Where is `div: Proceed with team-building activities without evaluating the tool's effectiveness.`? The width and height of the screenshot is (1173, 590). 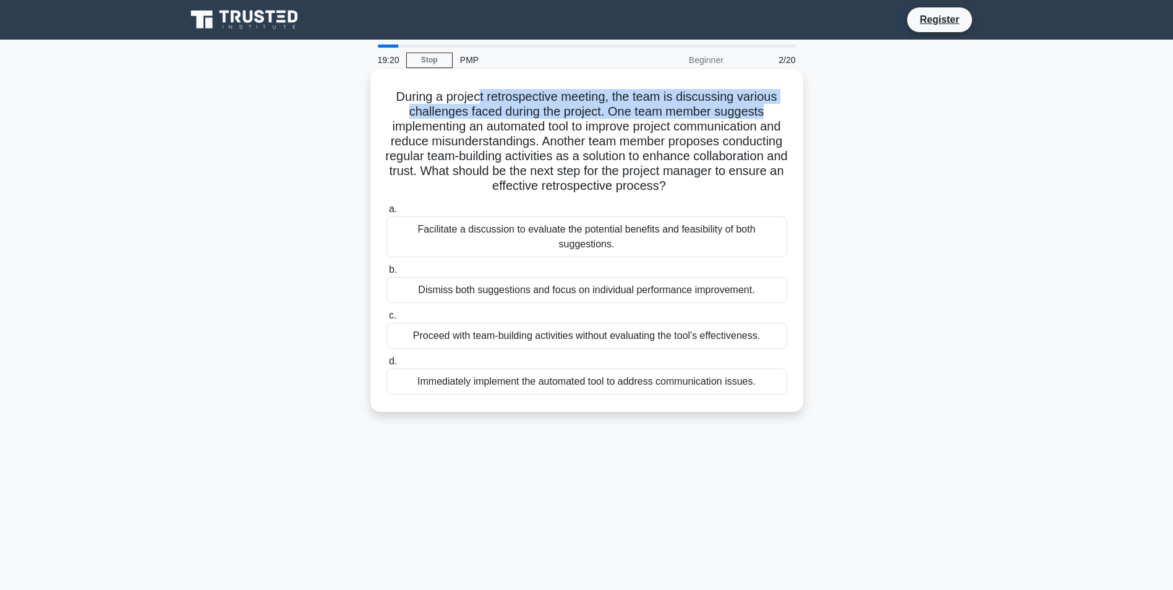 div: Proceed with team-building activities without evaluating the tool's effectiveness. is located at coordinates (587, 336).